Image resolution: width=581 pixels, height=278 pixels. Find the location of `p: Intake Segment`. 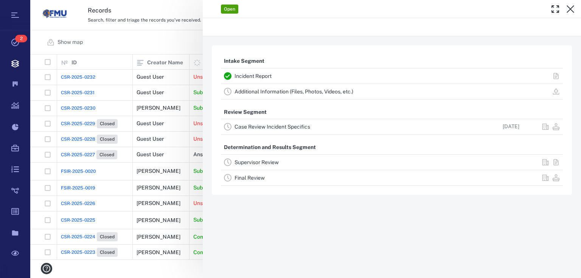

p: Intake Segment is located at coordinates (244, 61).